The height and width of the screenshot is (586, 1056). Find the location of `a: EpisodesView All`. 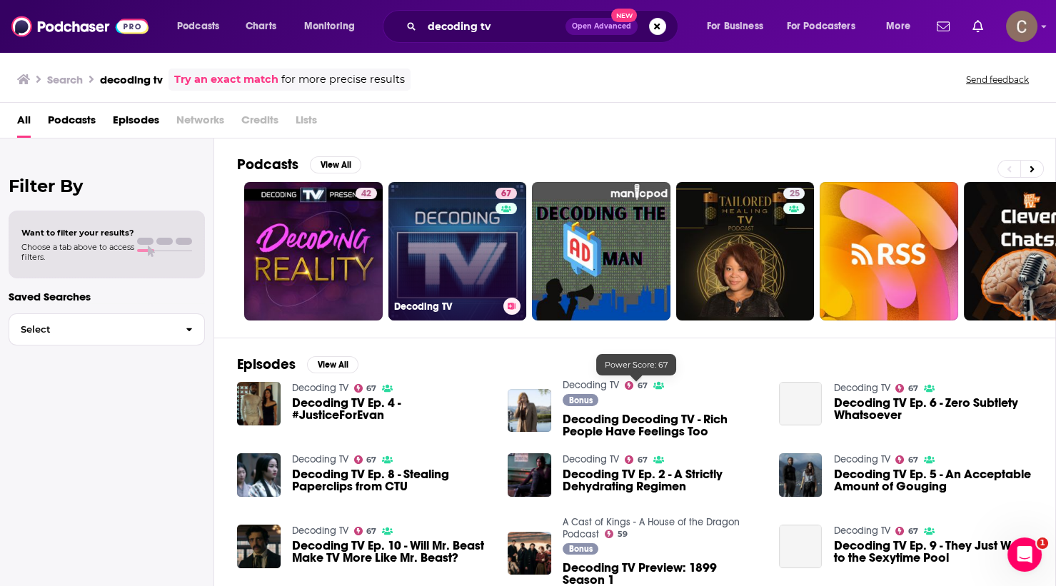

a: EpisodesView All is located at coordinates (298, 364).